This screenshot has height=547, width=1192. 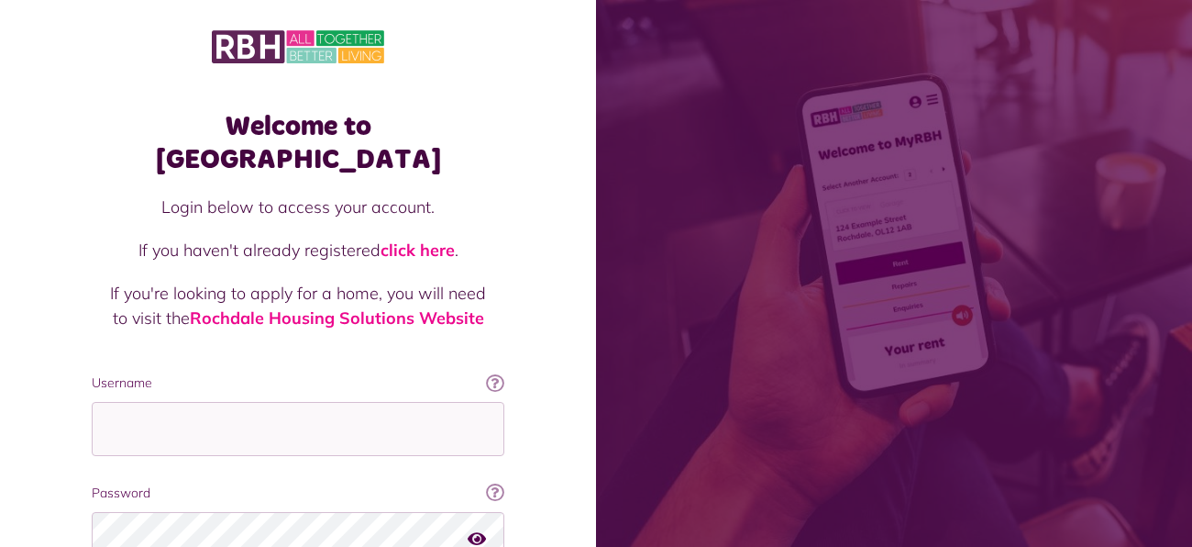 I want to click on label: Password, so click(x=298, y=492).